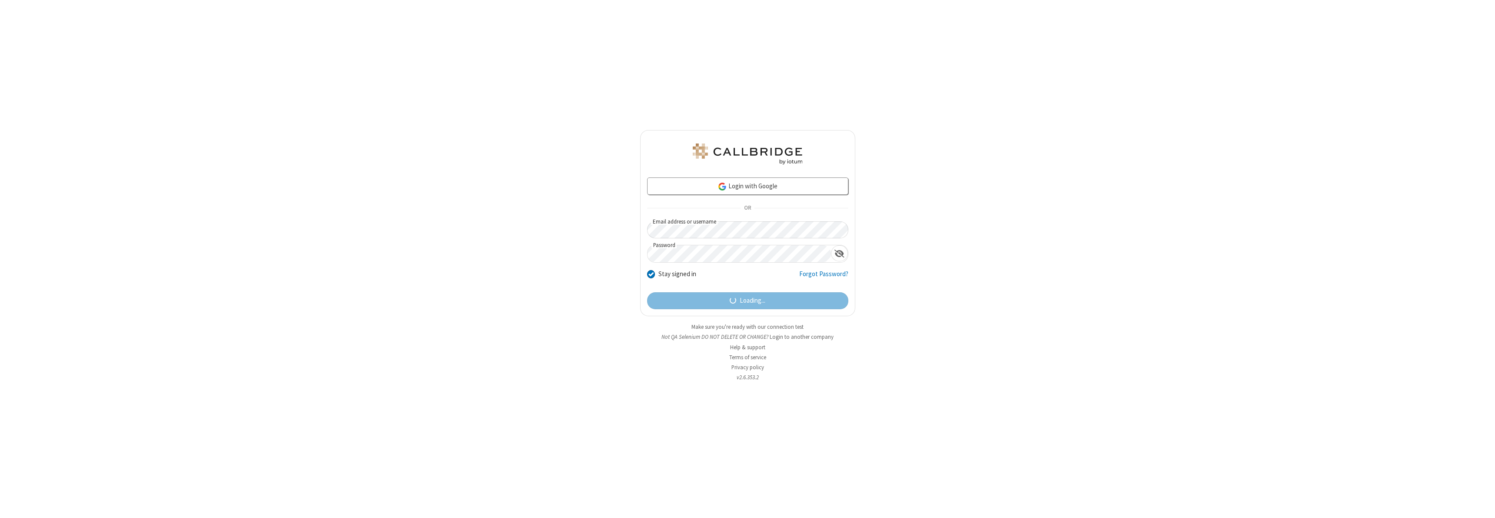 The width and height of the screenshot is (1495, 518). I want to click on button: Login to another company, so click(801, 336).